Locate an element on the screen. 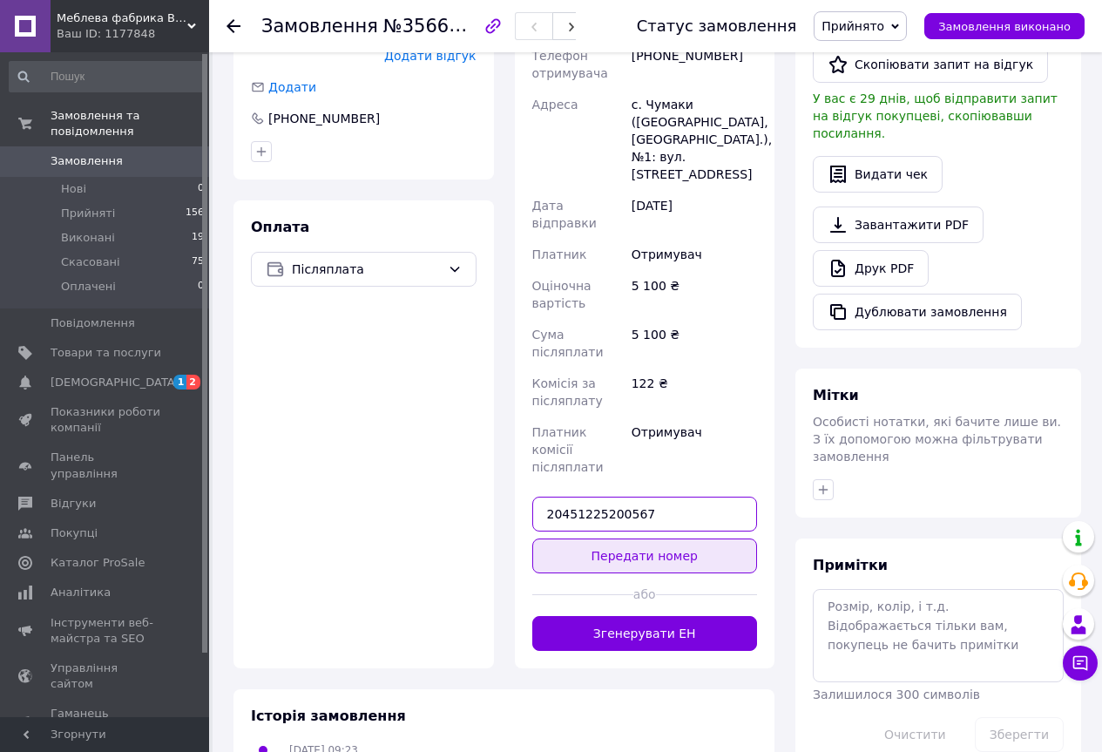 This screenshot has height=752, width=1102. span: Оплачені is located at coordinates (88, 287).